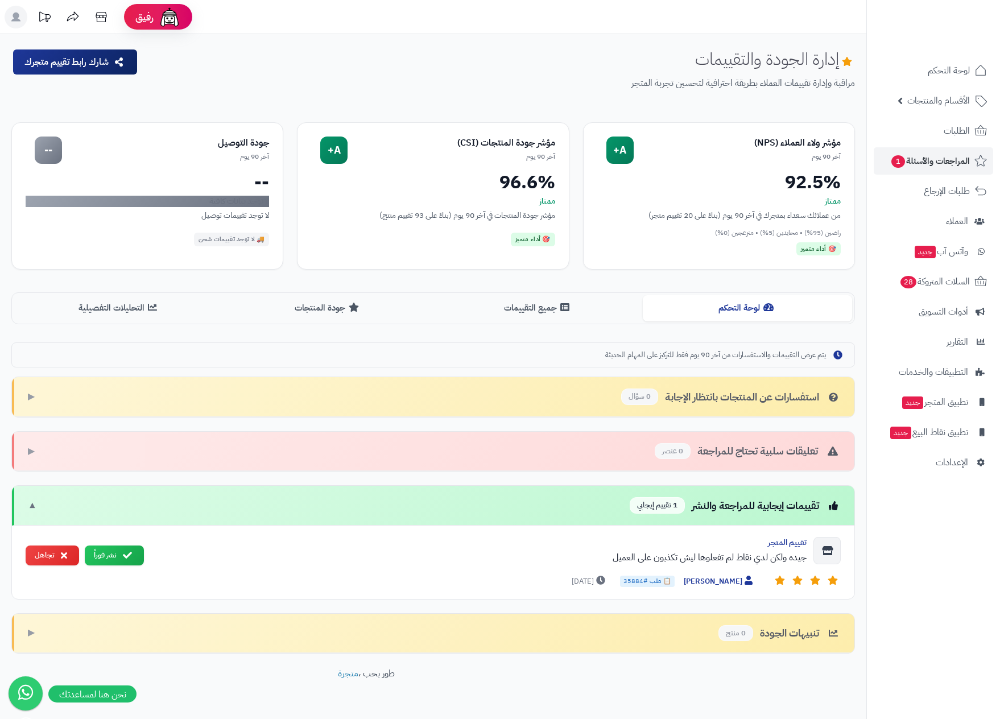 The image size is (1000, 719). I want to click on button: لوحة التحكم, so click(747, 308).